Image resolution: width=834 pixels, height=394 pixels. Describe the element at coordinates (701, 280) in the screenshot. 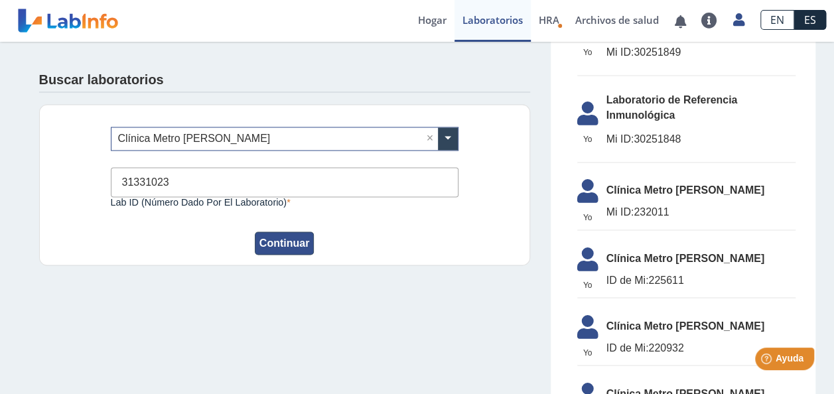

I see `span: 225611` at that location.